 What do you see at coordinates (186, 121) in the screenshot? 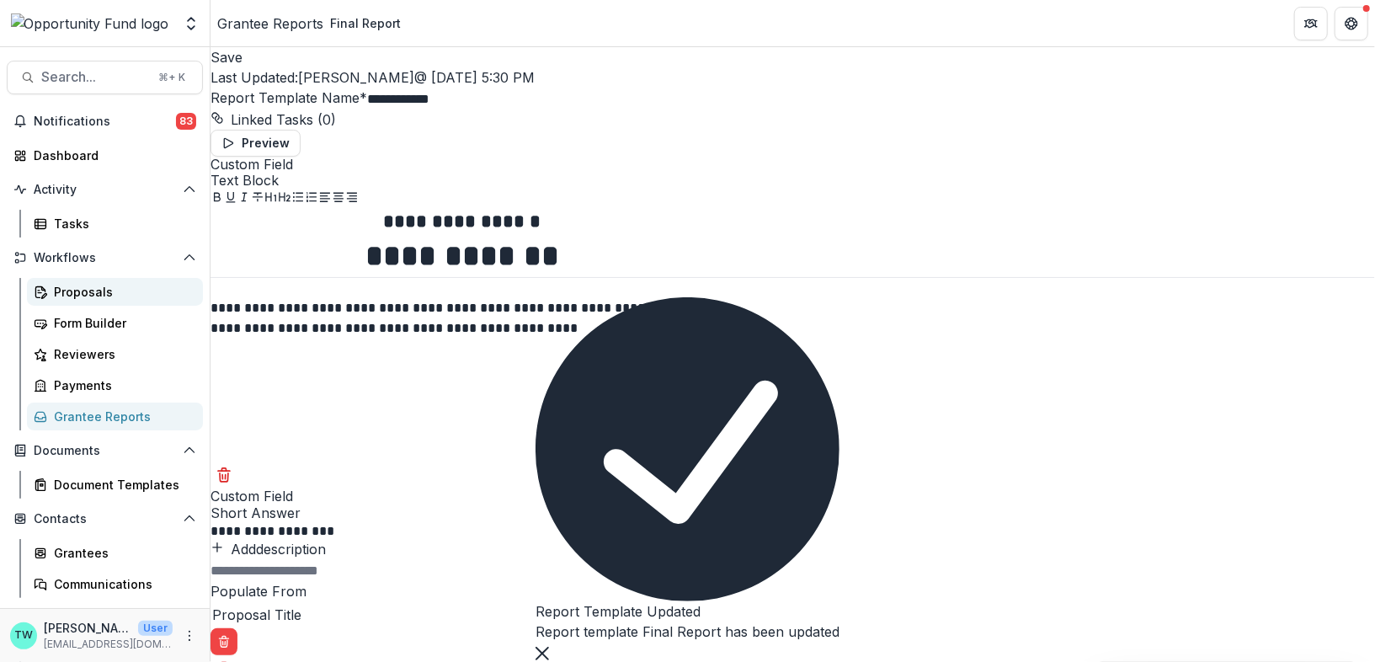
I see `span: 83` at bounding box center [186, 121].